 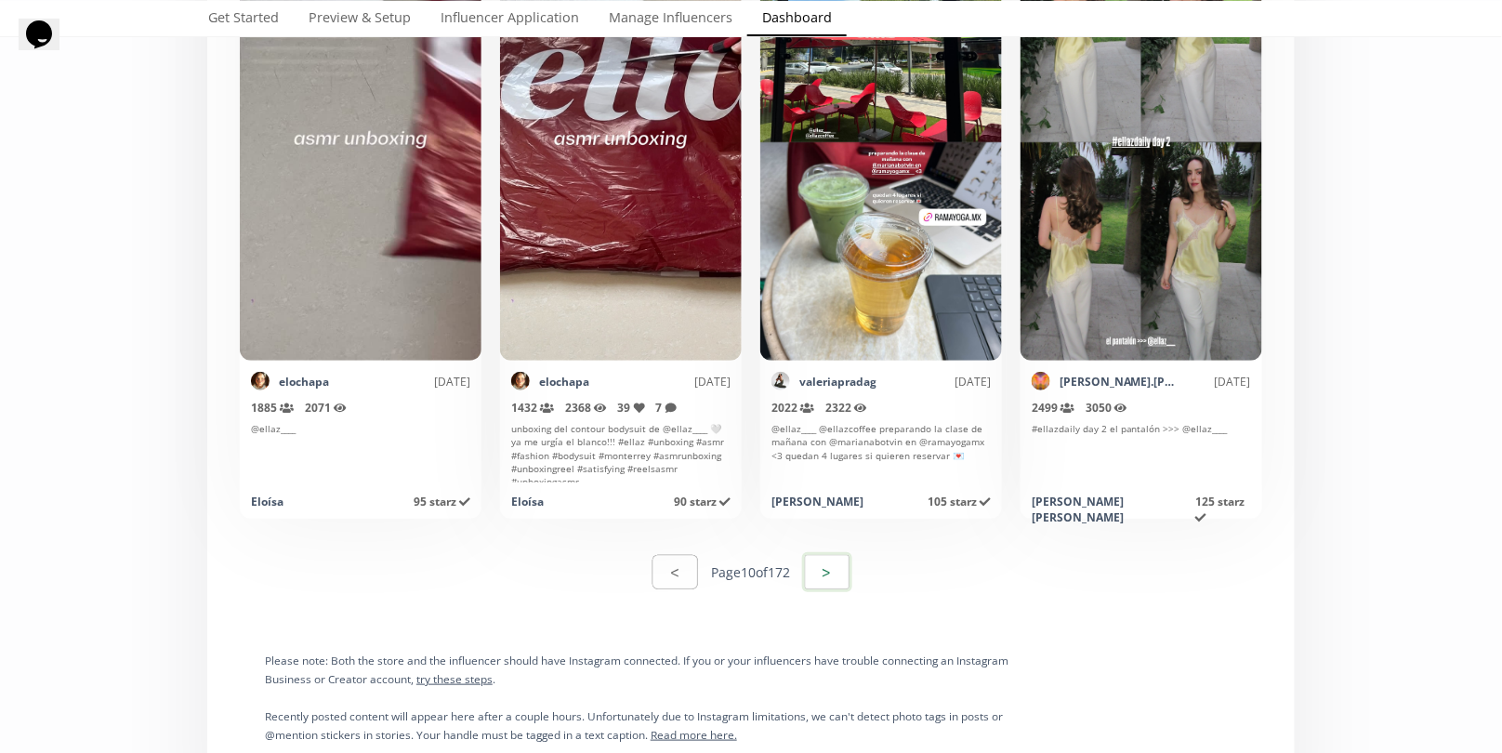 What do you see at coordinates (272, 407) in the screenshot?
I see `span: 1885` at bounding box center [272, 407].